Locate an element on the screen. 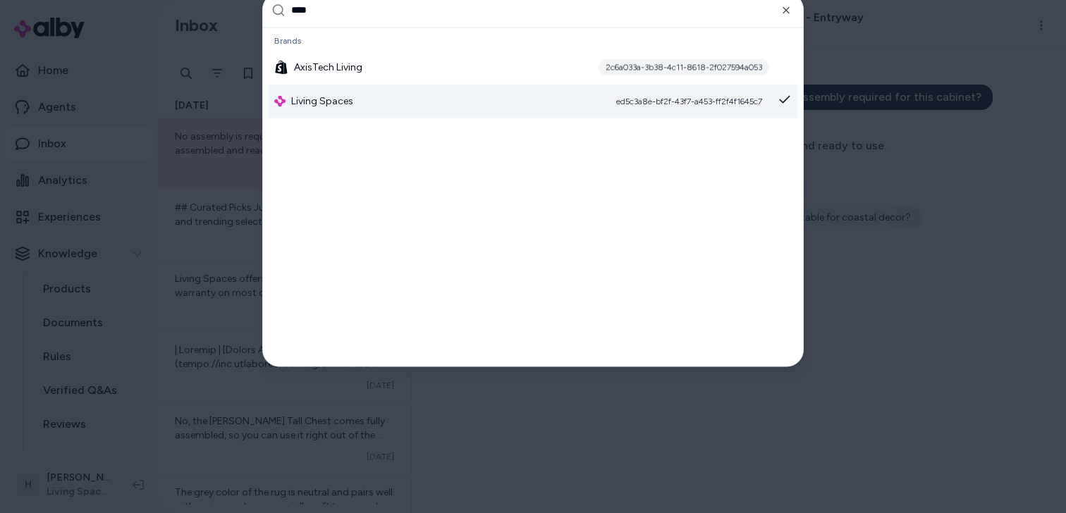  div: 2c6a033a-3b38-4c11-8618-2f027594a053 is located at coordinates (684, 67).